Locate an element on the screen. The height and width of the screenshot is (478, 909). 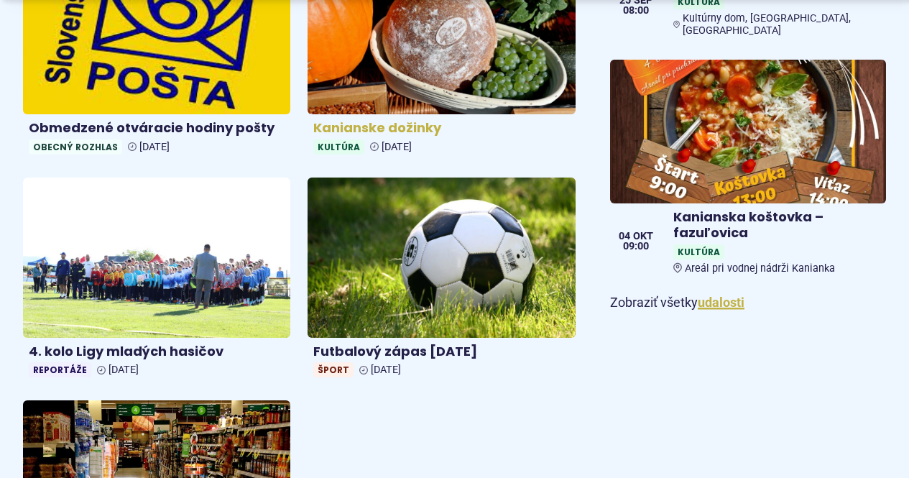
span: 04 is located at coordinates (625, 236).